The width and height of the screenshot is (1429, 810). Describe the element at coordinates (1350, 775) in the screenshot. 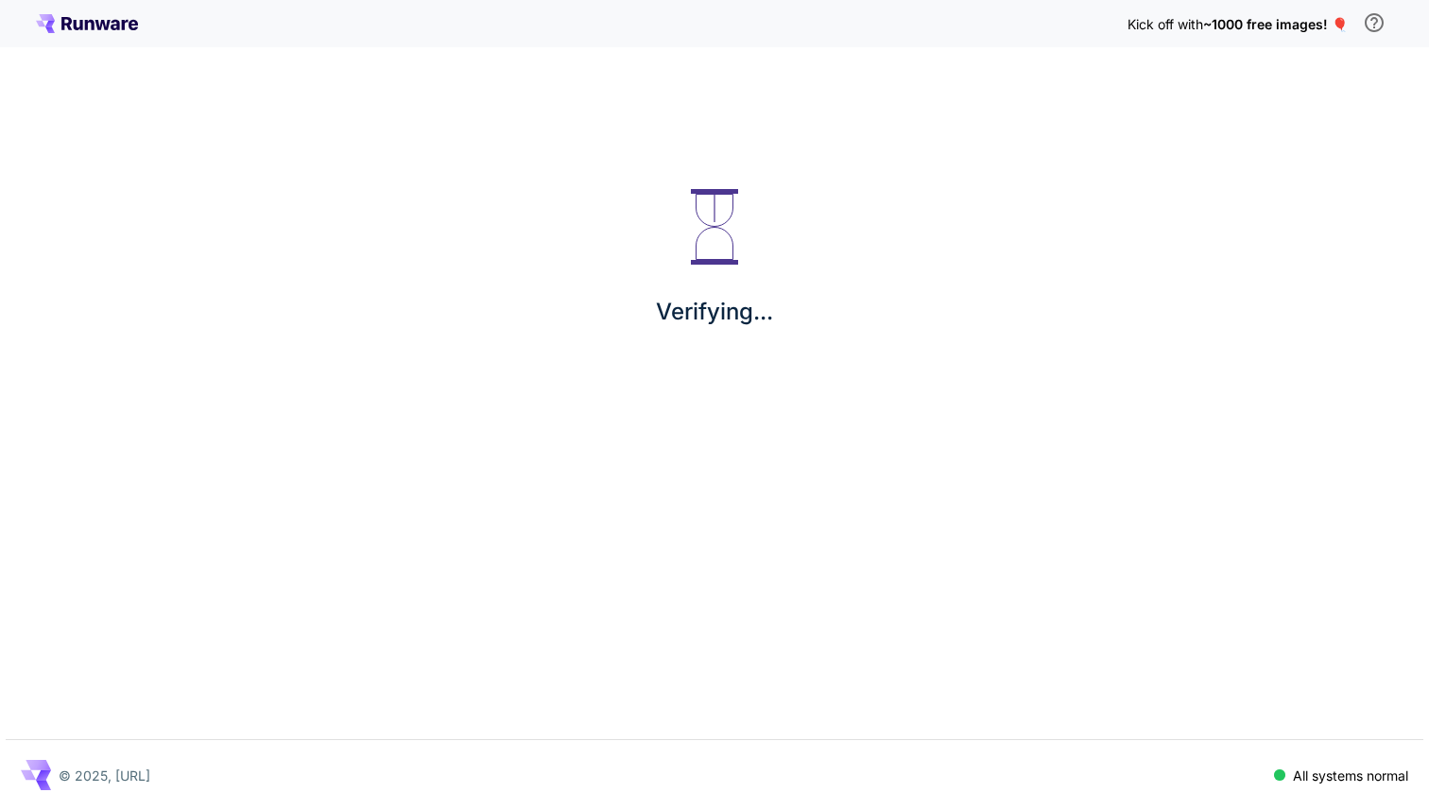

I see `p: All systems normal` at that location.